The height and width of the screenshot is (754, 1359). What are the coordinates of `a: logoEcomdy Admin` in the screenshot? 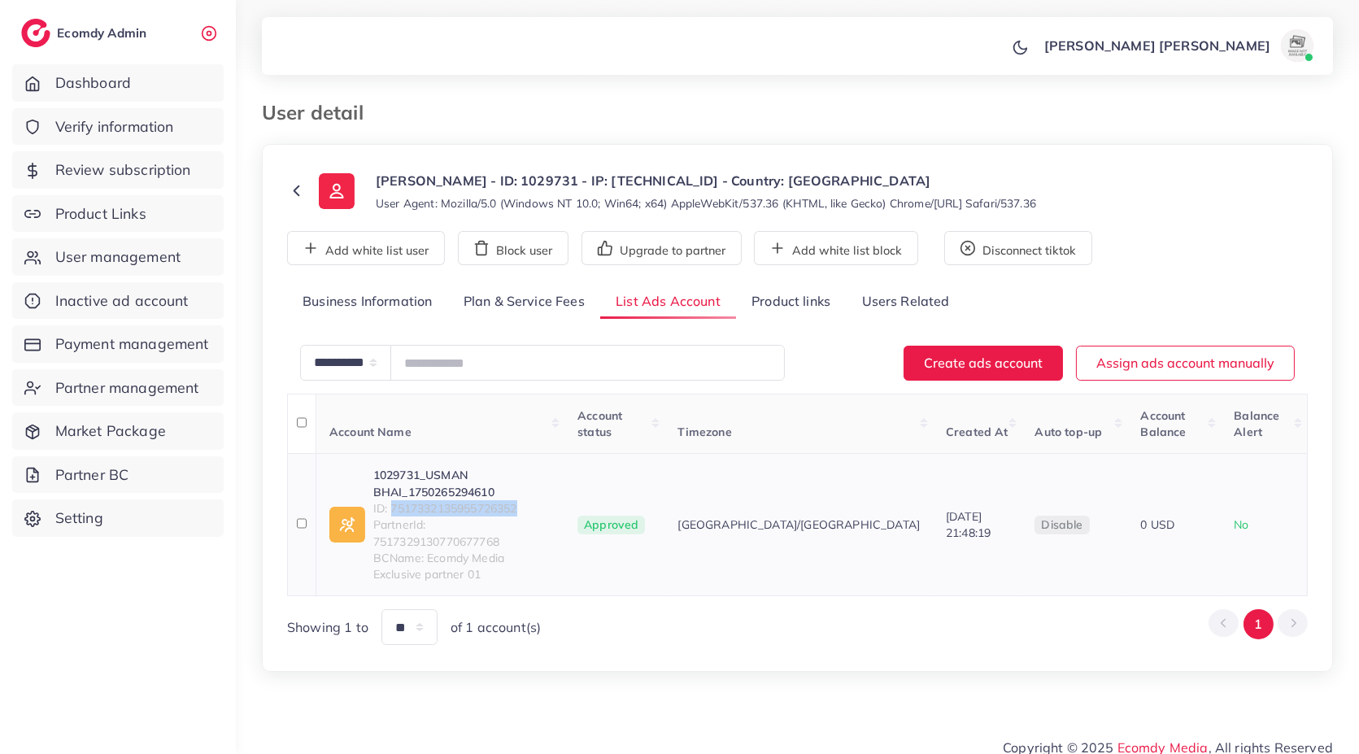 It's located at (85, 33).